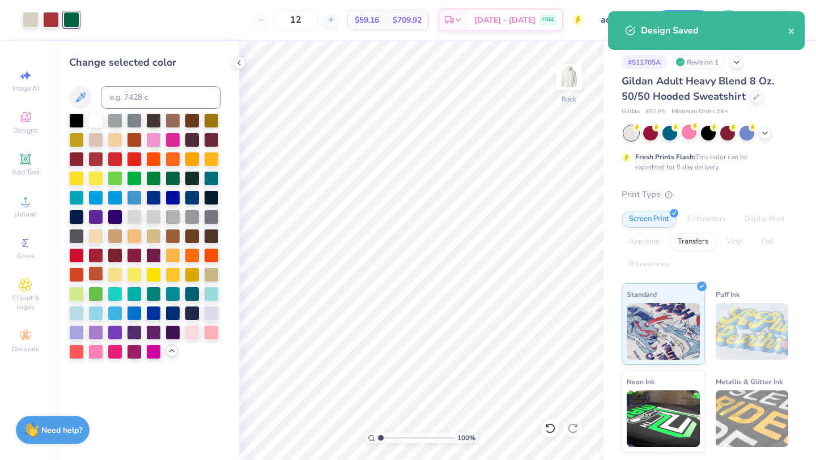  What do you see at coordinates (642, 294) in the screenshot?
I see `span: Standard` at bounding box center [642, 294].